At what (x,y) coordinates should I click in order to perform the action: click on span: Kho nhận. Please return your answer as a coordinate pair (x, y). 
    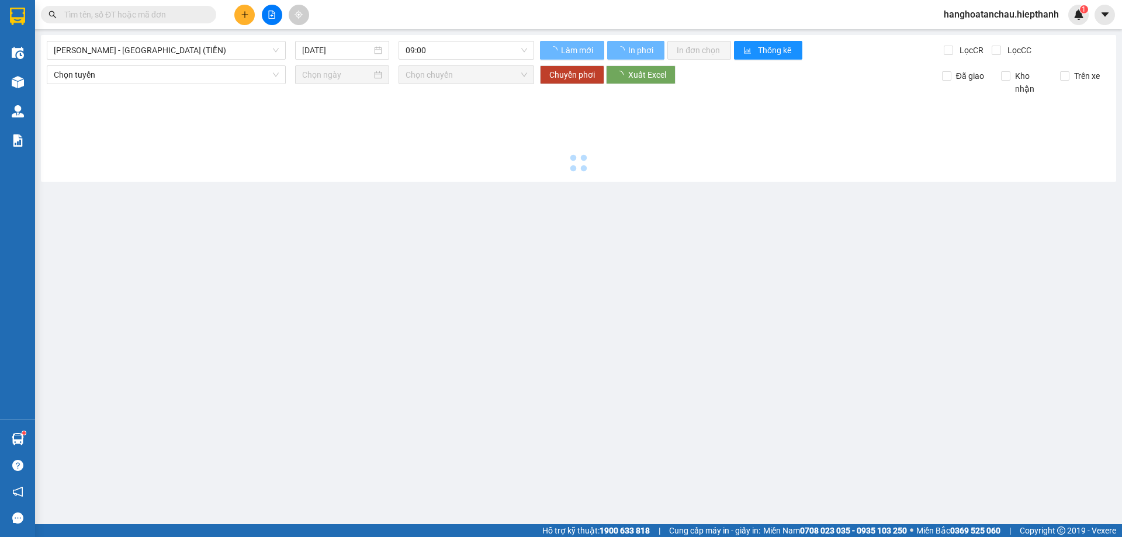
    Looking at the image, I should click on (1031, 82).